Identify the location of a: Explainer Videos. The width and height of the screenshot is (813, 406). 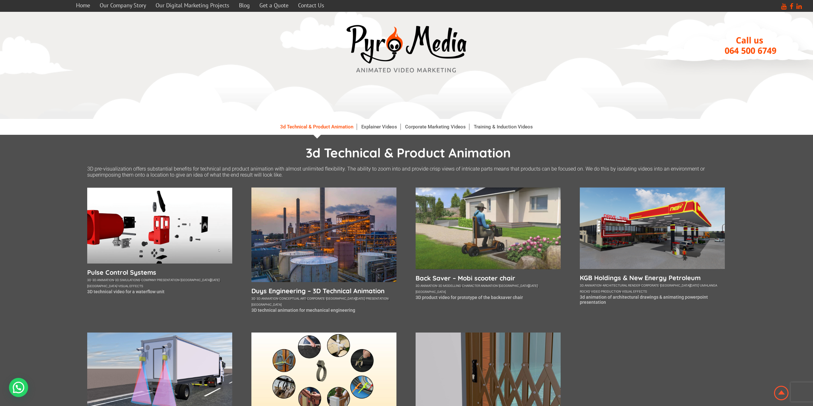
(379, 127).